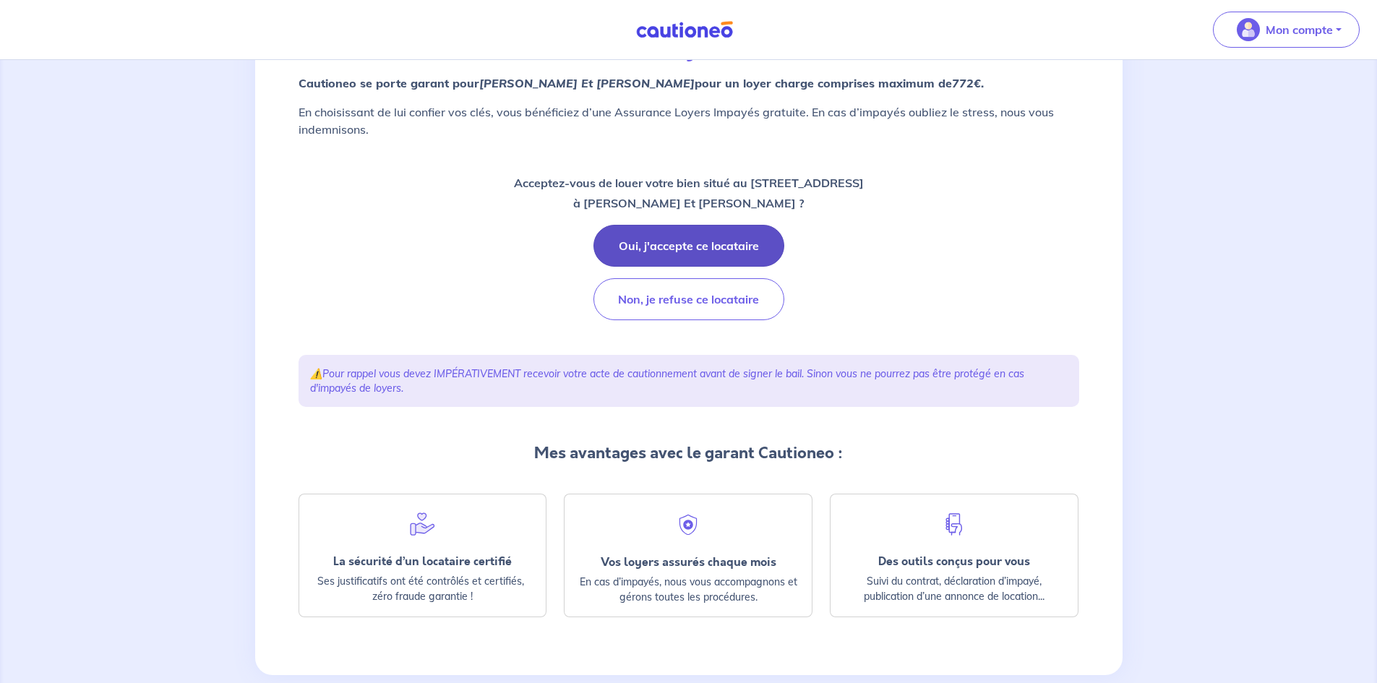 This screenshot has height=683, width=1377. I want to click on img: illu_account_valid_menu.svg, so click(1248, 30).